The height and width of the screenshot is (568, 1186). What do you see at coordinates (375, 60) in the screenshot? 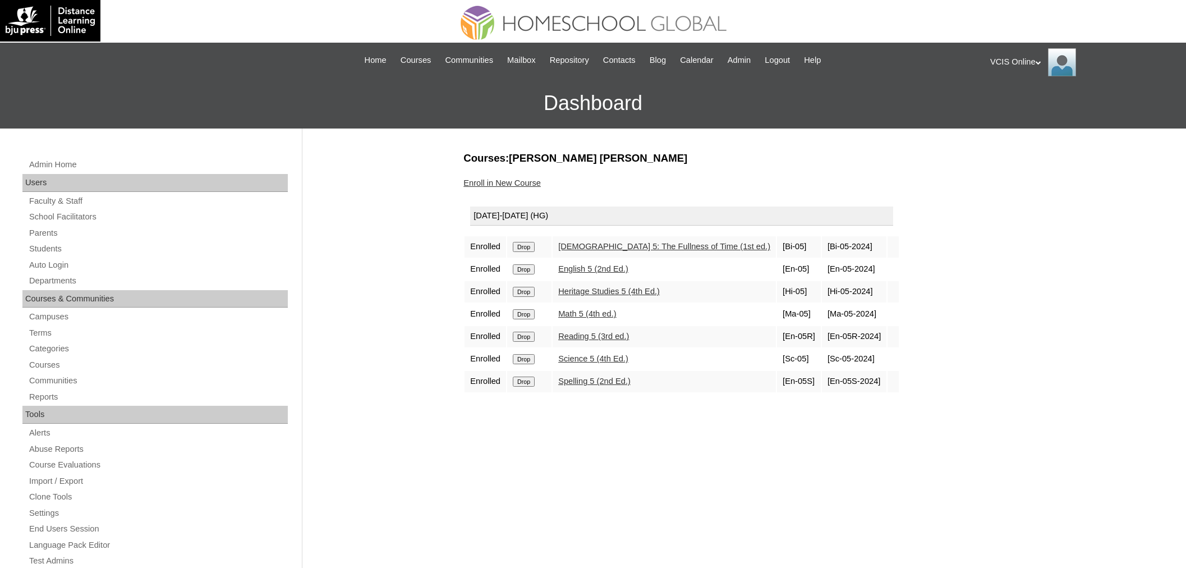
I see `a: Home` at bounding box center [375, 60].